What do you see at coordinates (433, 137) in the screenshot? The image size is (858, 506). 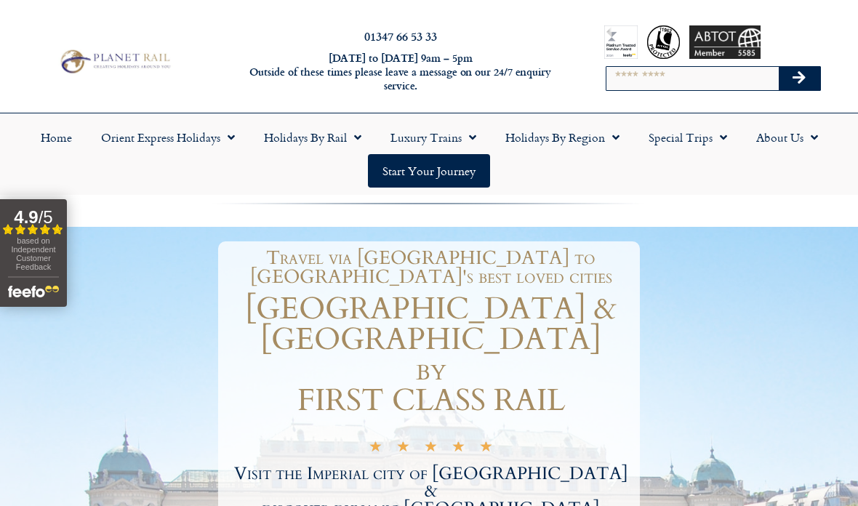 I see `a: Luxury Trains` at bounding box center [433, 137].